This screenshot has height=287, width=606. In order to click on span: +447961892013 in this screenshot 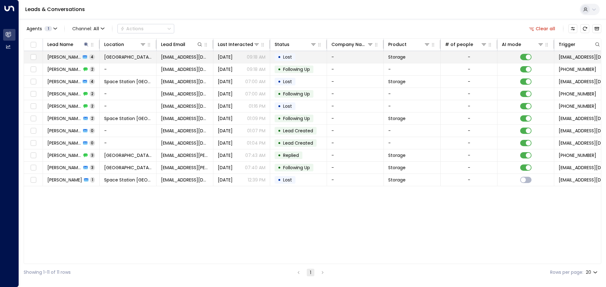, I will do `click(577, 69)`.